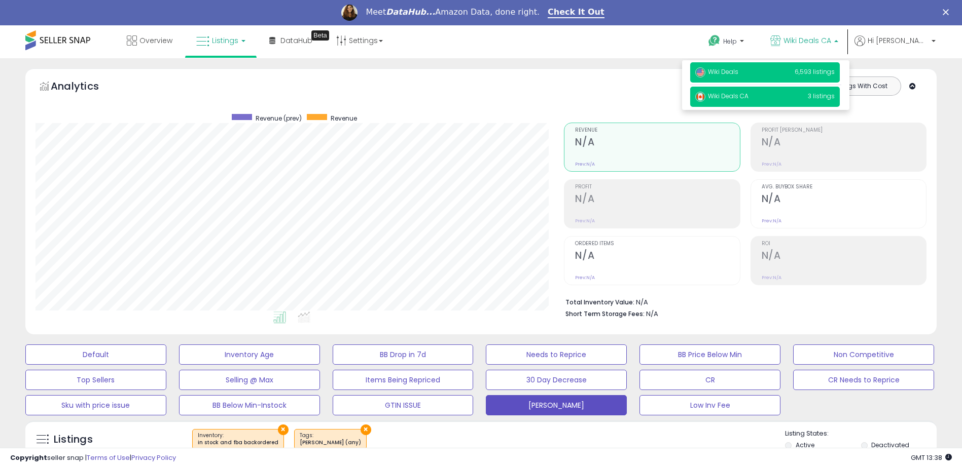 The image size is (962, 468). What do you see at coordinates (652, 314) in the screenshot?
I see `span: N/A` at bounding box center [652, 314].